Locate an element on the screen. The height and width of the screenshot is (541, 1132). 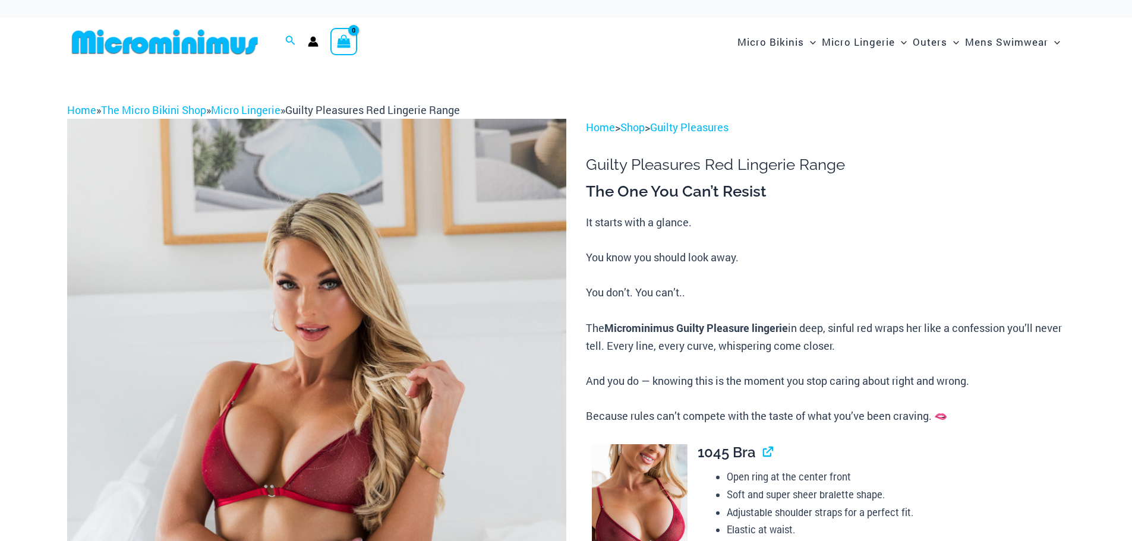
p: It starts with a glance. You know you should look away. You don’t. You can’t.. The in deep, sinfu... is located at coordinates (826, 320).